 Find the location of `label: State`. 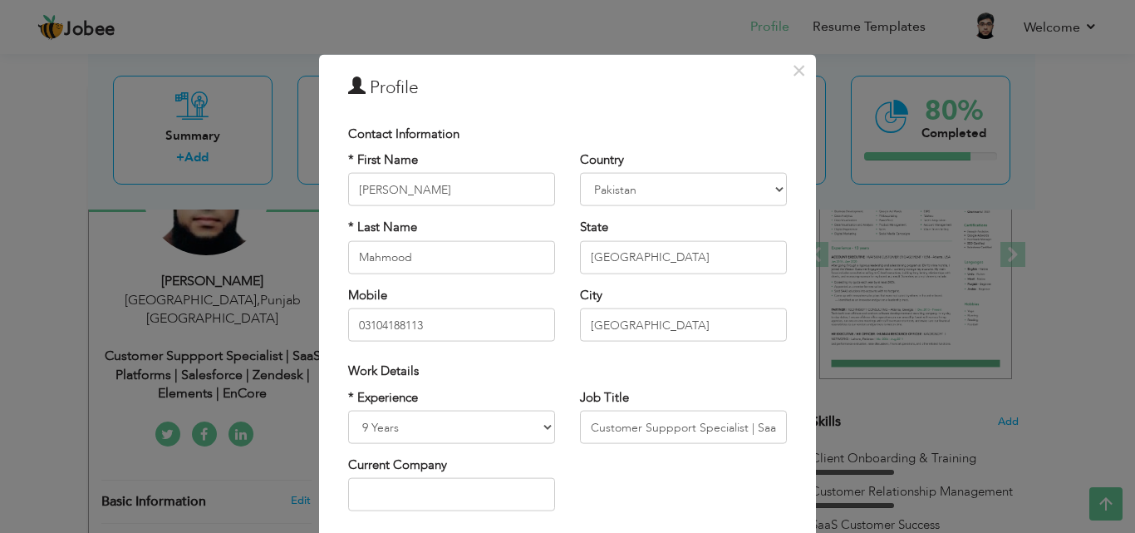

label: State is located at coordinates (594, 227).